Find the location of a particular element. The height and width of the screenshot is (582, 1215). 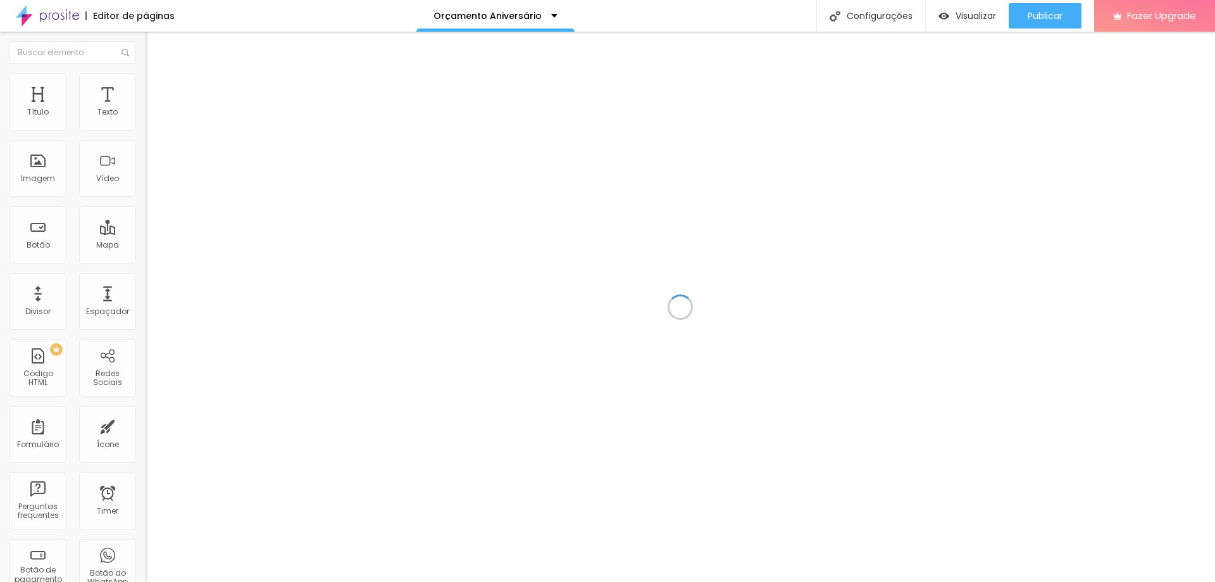

div: Formulário is located at coordinates (38, 444).